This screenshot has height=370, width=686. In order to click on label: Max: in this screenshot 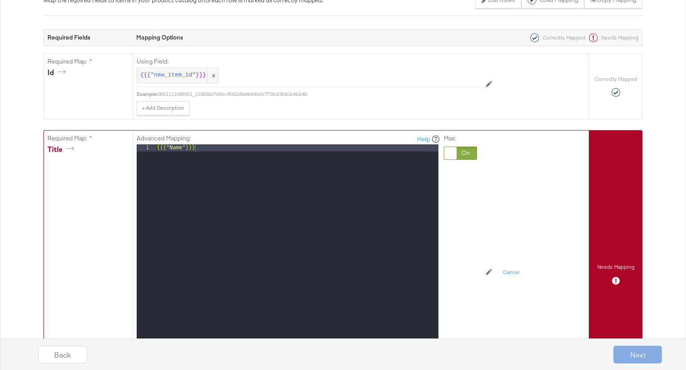, I will do `click(460, 138)`.